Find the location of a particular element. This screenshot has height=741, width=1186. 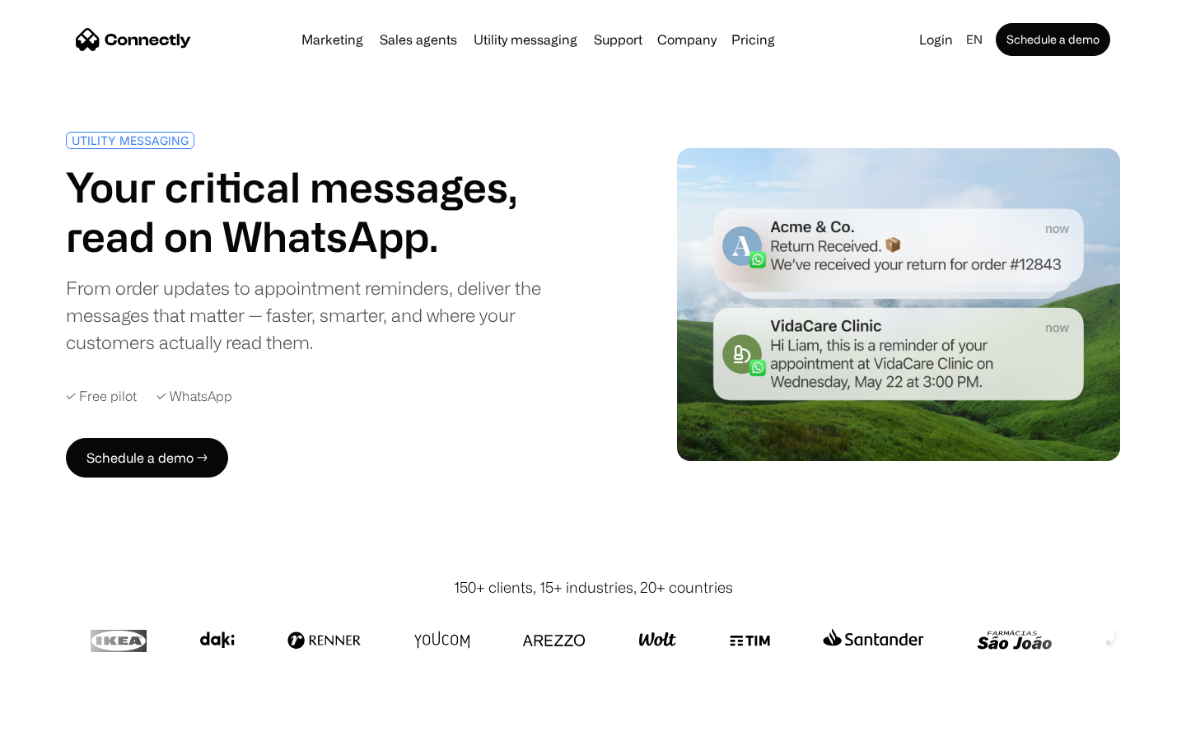

a: Schedule a demo is located at coordinates (1052, 40).